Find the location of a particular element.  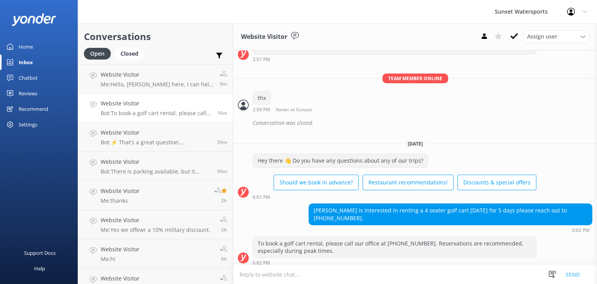

span: Aug 26 2025 05:02pm (UTC -05:00) America/Cancun is located at coordinates (222, 113).